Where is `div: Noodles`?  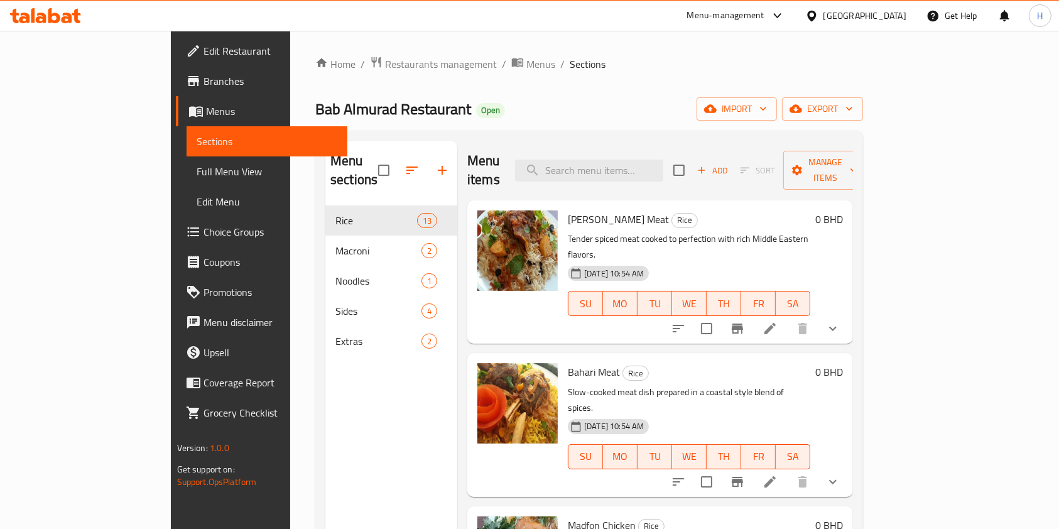
div: Noodles is located at coordinates (378, 281).